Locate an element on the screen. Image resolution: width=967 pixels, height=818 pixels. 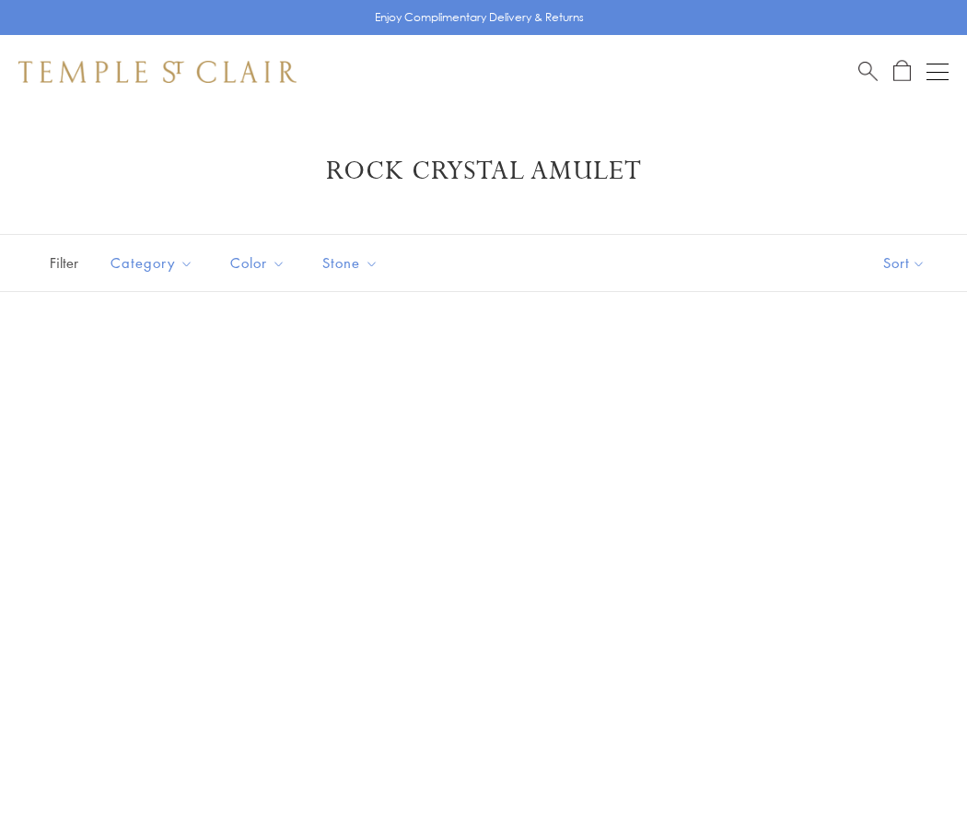
span: Color is located at coordinates (260, 262).